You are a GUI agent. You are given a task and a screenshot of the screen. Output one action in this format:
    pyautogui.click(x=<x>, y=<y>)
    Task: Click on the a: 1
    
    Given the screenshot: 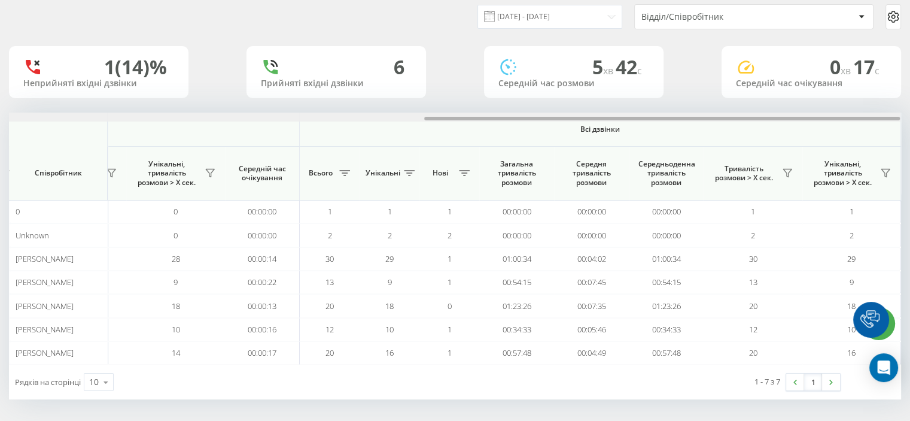 What is the action you would take?
    pyautogui.click(x=813, y=382)
    